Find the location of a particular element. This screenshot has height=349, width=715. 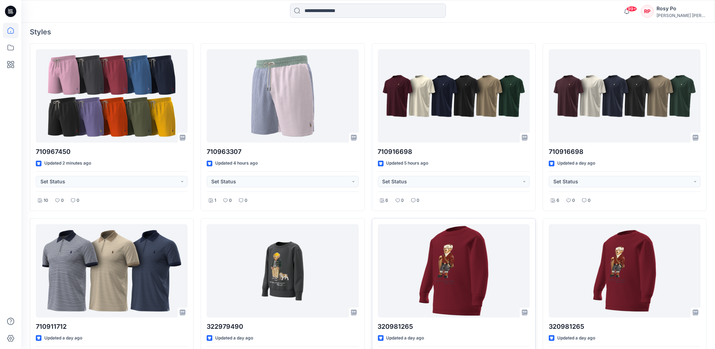

a: 710963307 is located at coordinates (283, 96).